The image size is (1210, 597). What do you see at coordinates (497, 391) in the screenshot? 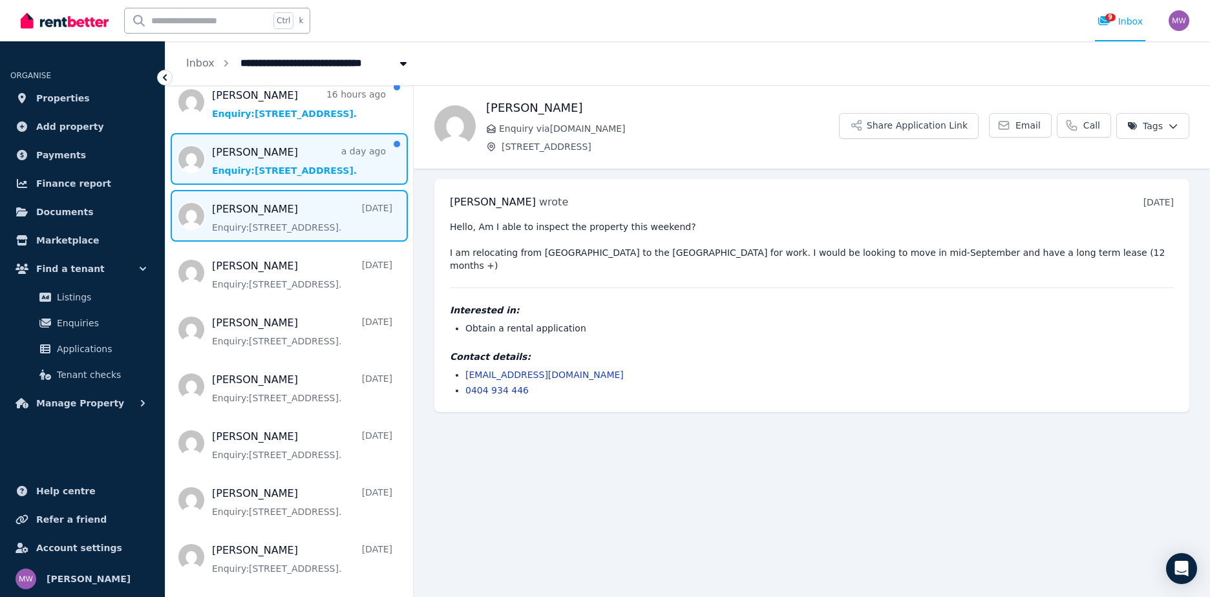
I see `a: 0404 934 446` at bounding box center [497, 391].